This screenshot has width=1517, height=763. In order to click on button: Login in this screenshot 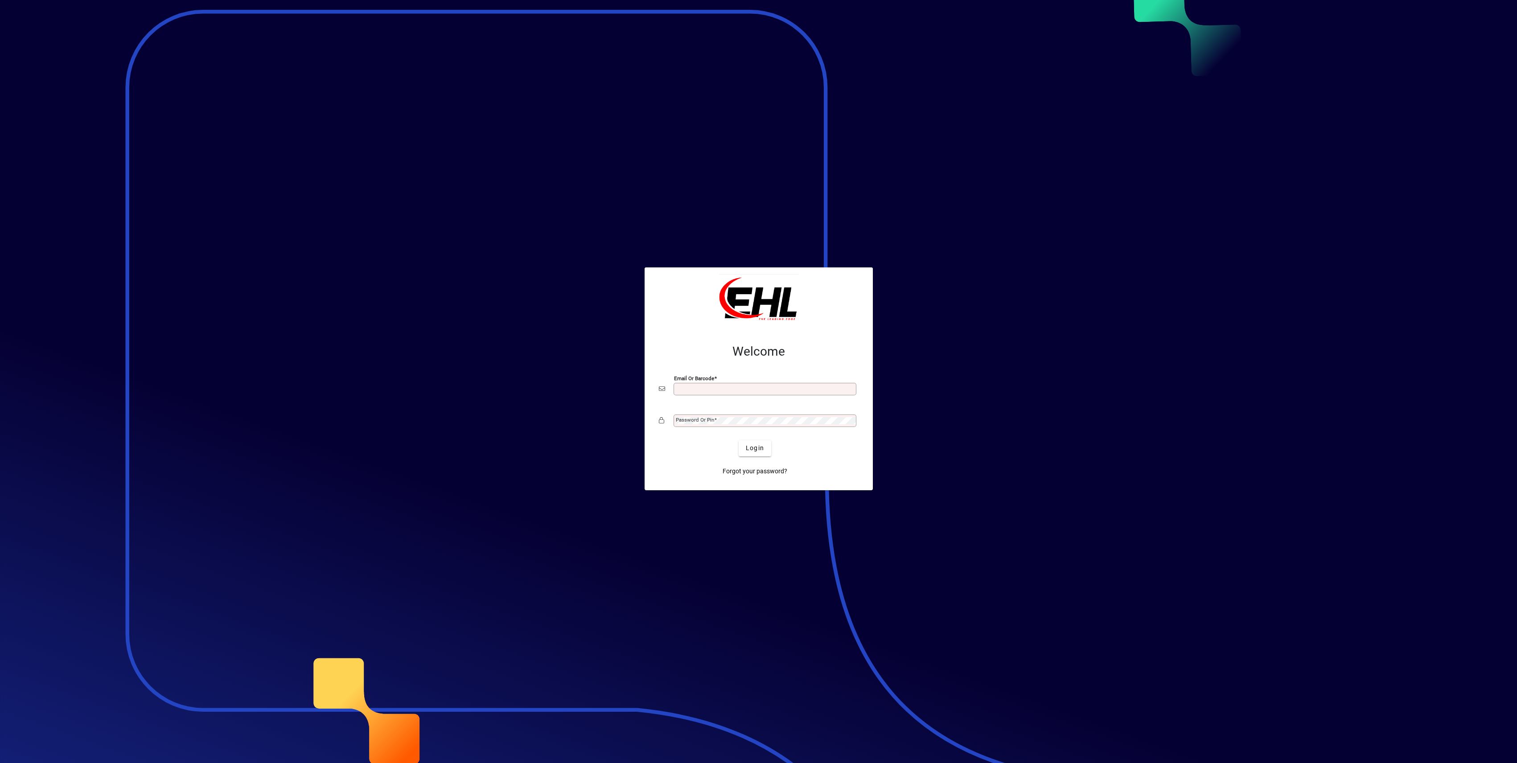, I will do `click(754, 448)`.